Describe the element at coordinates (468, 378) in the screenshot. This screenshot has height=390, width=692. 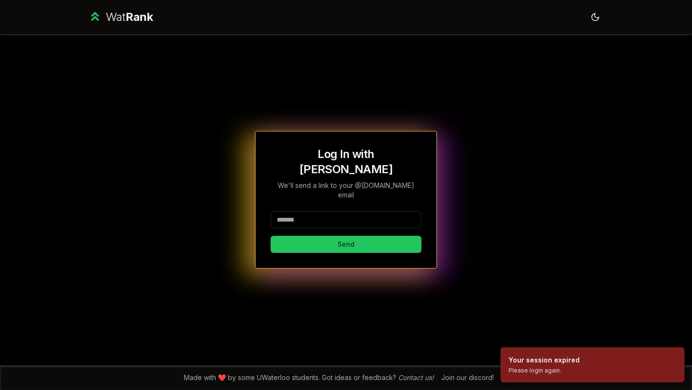
I see `div: Join our discord!` at that location.